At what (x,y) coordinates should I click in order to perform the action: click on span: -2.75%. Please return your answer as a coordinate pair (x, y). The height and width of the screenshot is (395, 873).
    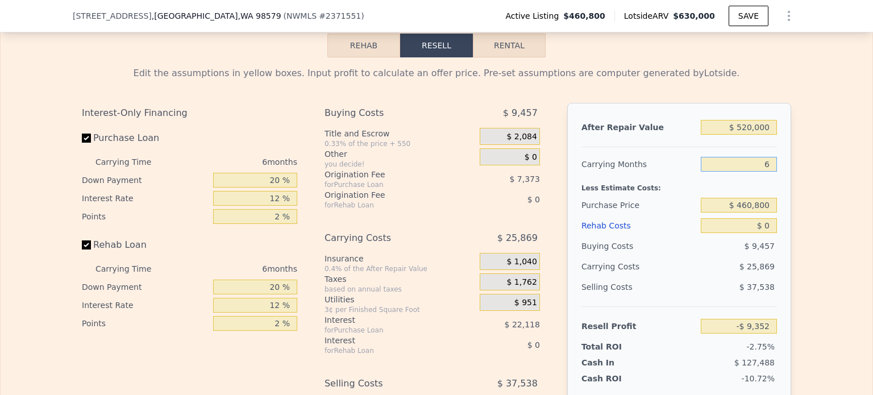
    Looking at the image, I should click on (761, 347).